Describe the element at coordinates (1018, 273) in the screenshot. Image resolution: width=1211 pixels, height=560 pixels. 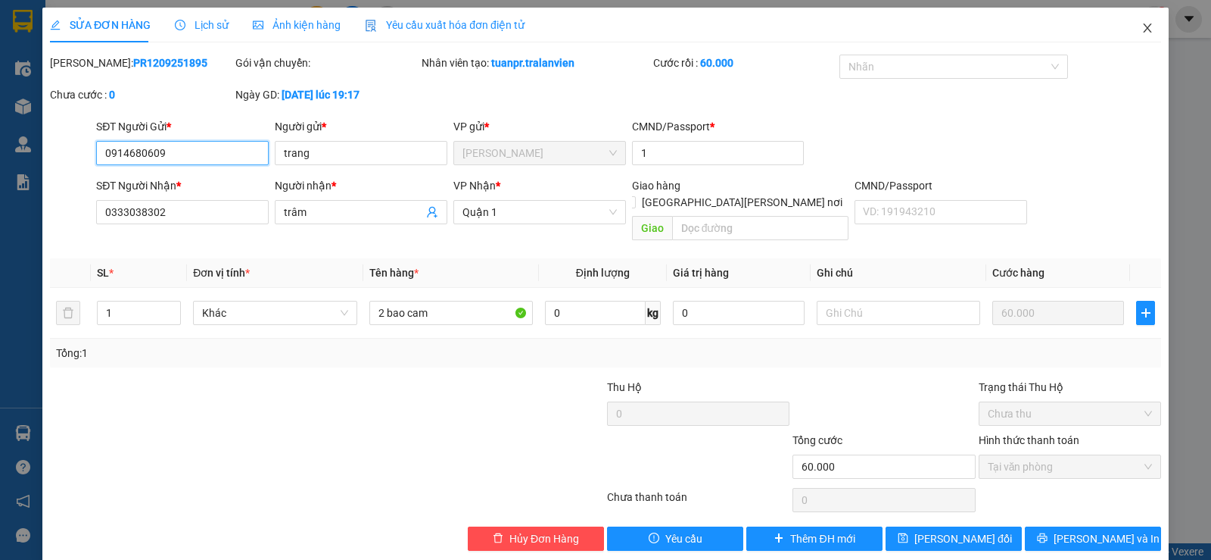
I see `span: Cước hàng` at that location.